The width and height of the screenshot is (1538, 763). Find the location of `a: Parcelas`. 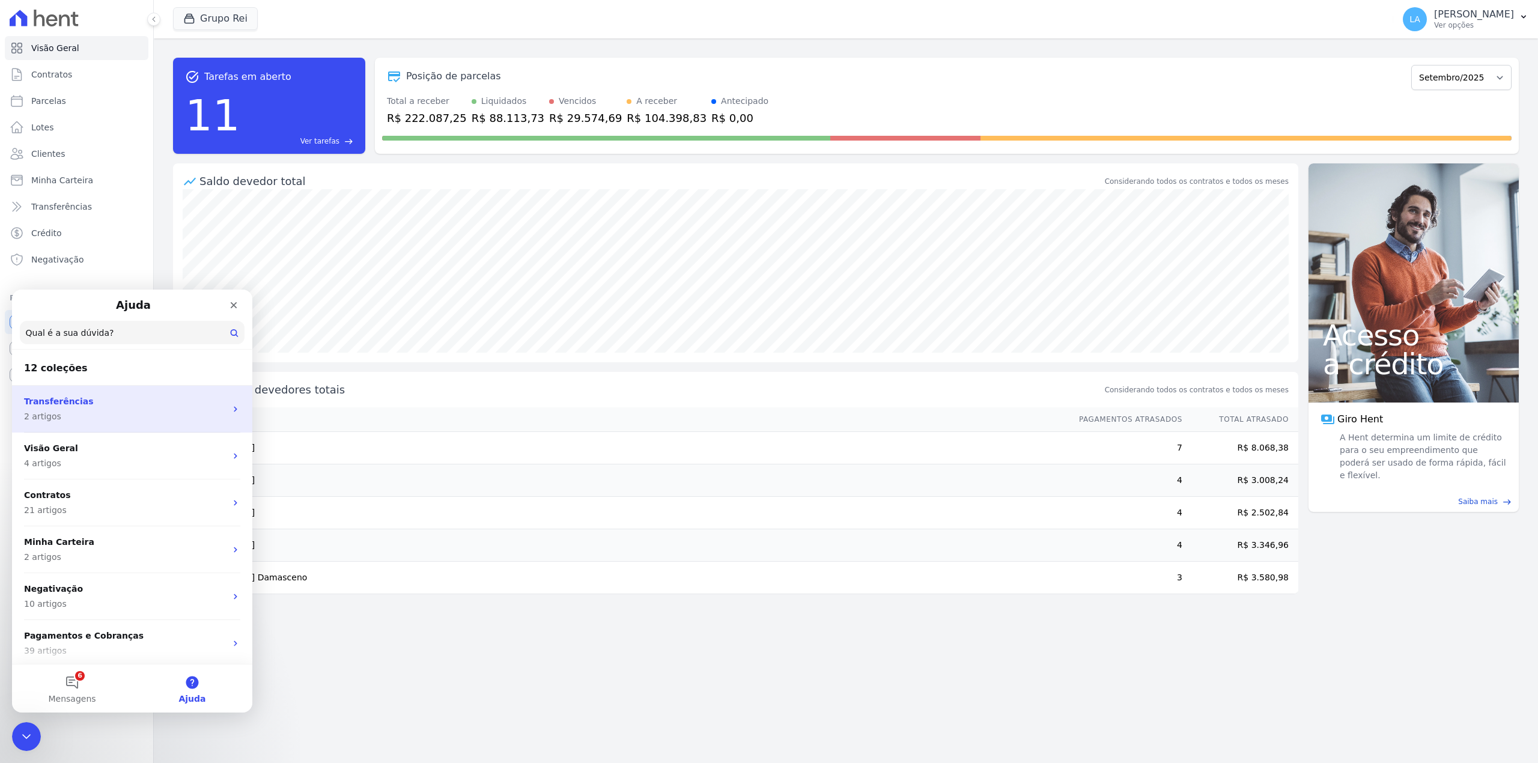

a: Parcelas is located at coordinates (76, 101).